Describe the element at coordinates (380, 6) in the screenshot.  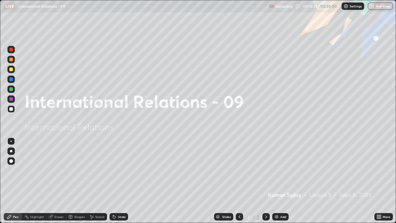
I see `button: End Class` at that location.